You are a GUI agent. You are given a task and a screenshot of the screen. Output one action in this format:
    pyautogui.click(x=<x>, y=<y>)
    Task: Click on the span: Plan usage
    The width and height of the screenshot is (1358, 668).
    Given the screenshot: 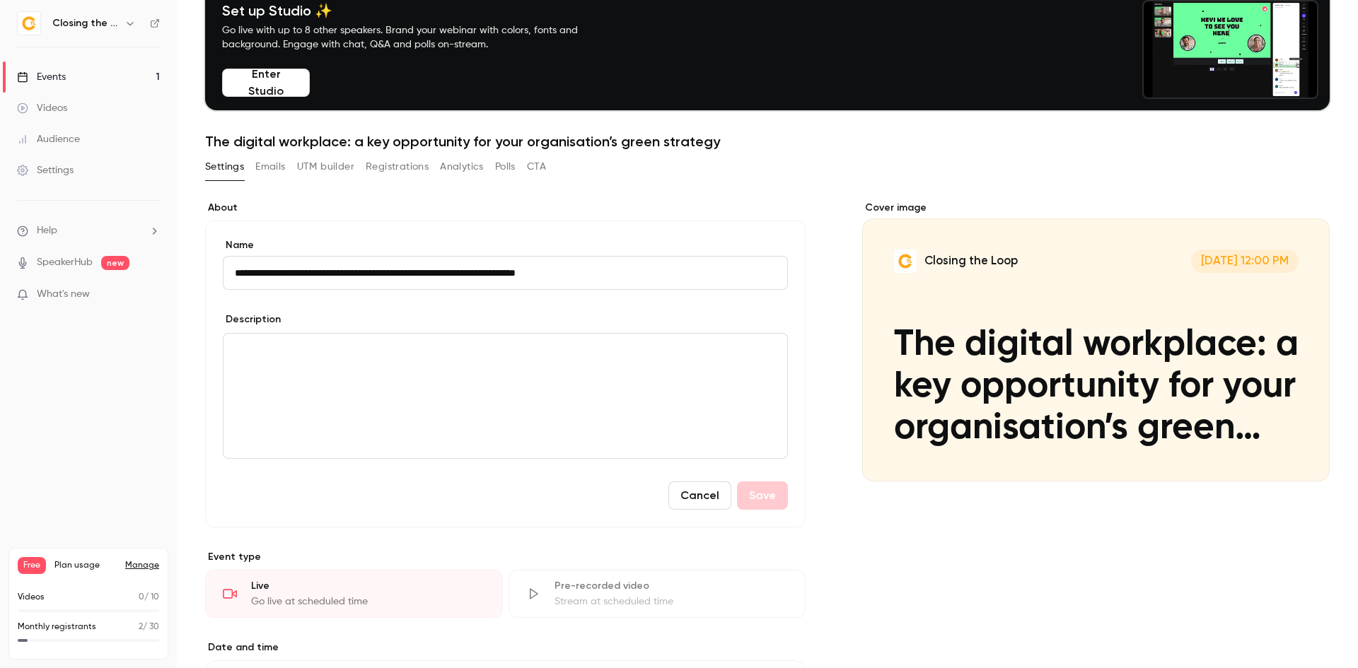 What is the action you would take?
    pyautogui.click(x=86, y=566)
    